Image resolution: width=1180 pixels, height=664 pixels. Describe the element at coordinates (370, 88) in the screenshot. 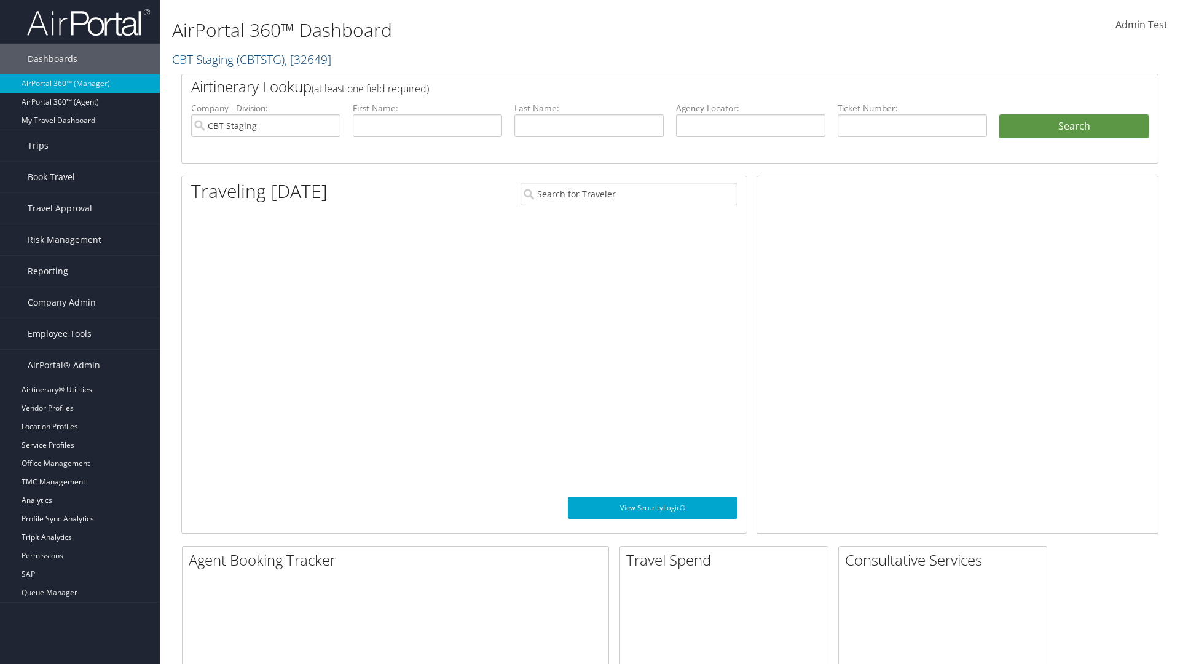

I see `span: (at least one field required)` at that location.